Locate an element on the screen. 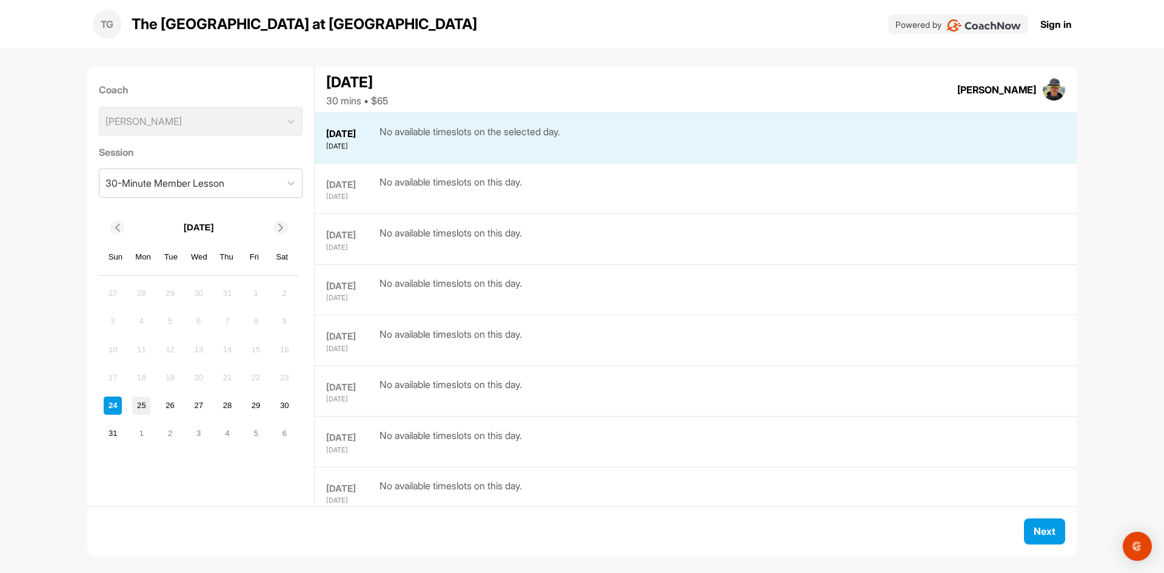 This screenshot has width=1164, height=573. div: Not available Saturday, August 16th, 2025 is located at coordinates (284, 349).